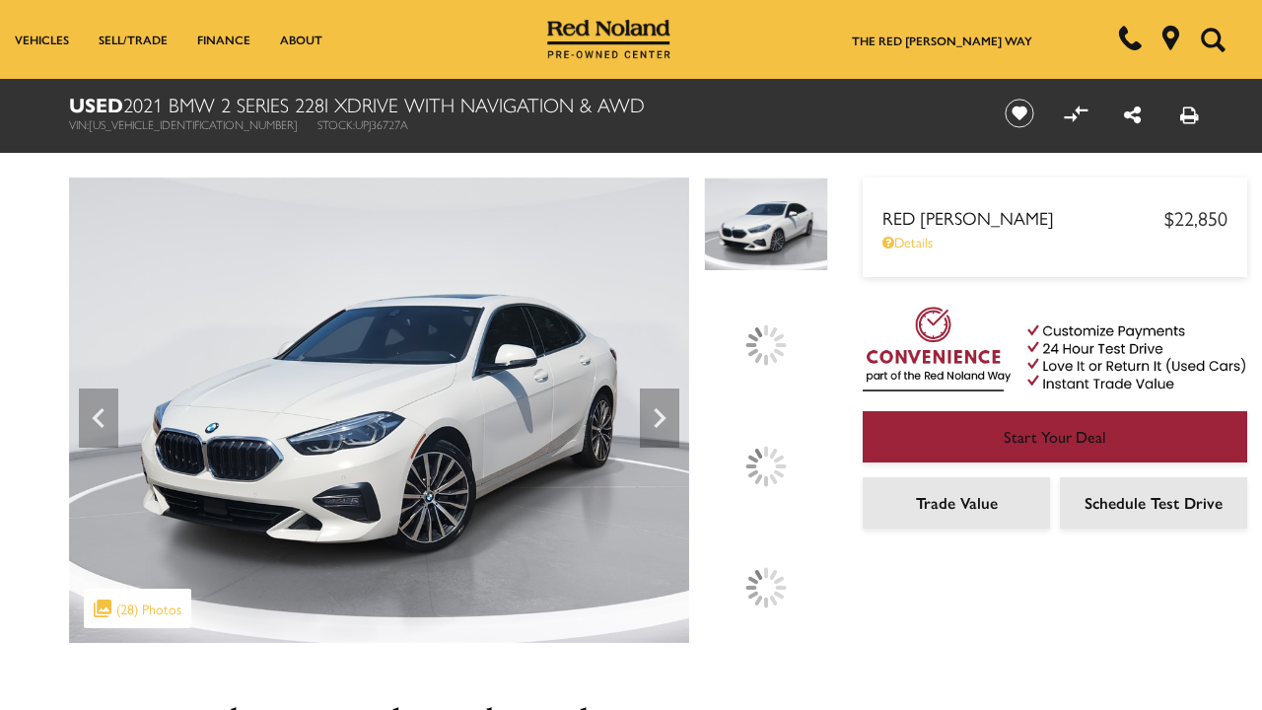 This screenshot has height=710, width=1262. What do you see at coordinates (1055, 437) in the screenshot?
I see `a: Start Your Deal` at bounding box center [1055, 437].